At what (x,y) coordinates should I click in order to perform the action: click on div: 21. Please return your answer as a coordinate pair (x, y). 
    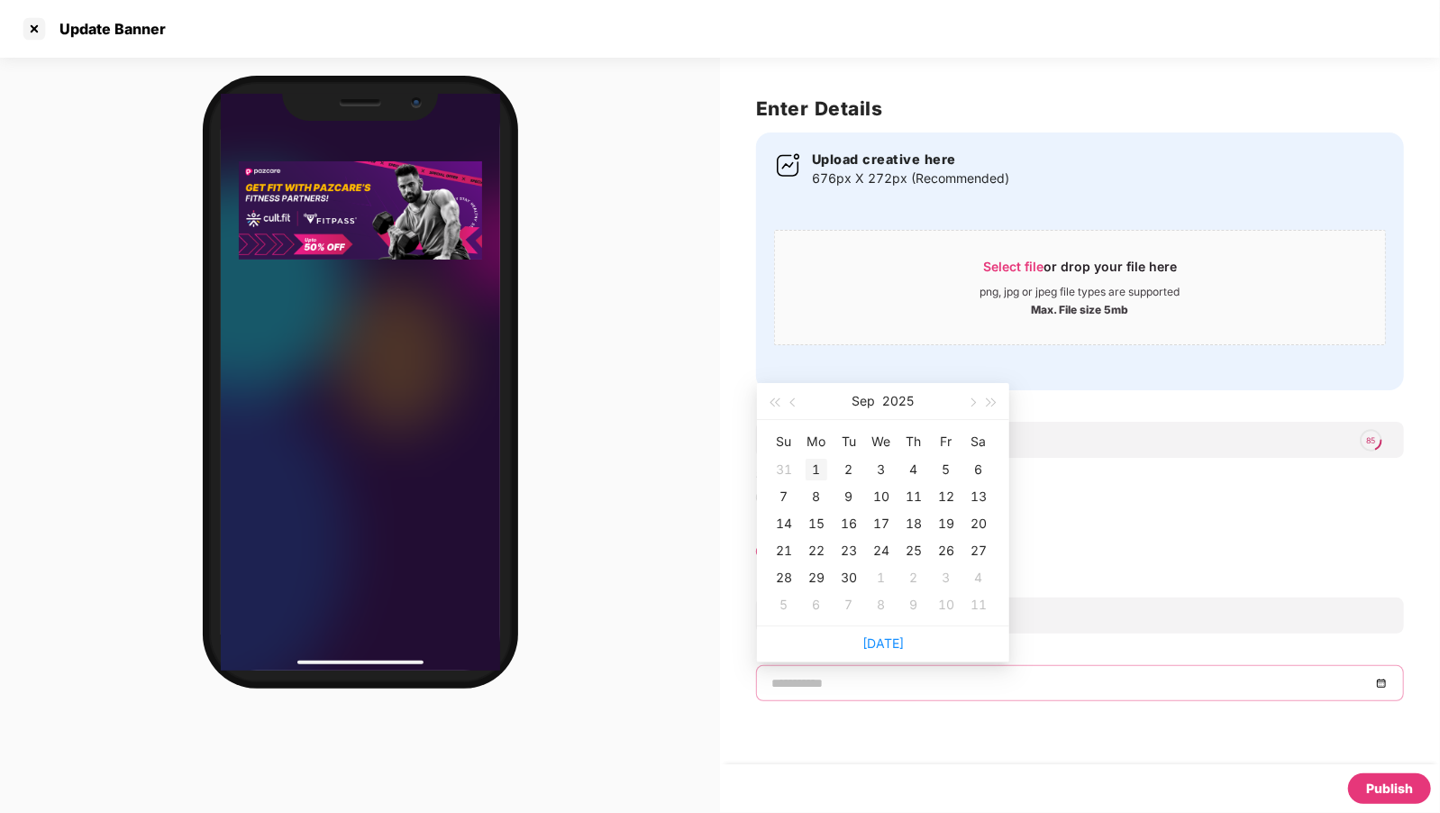
    Looking at the image, I should click on (784, 551).